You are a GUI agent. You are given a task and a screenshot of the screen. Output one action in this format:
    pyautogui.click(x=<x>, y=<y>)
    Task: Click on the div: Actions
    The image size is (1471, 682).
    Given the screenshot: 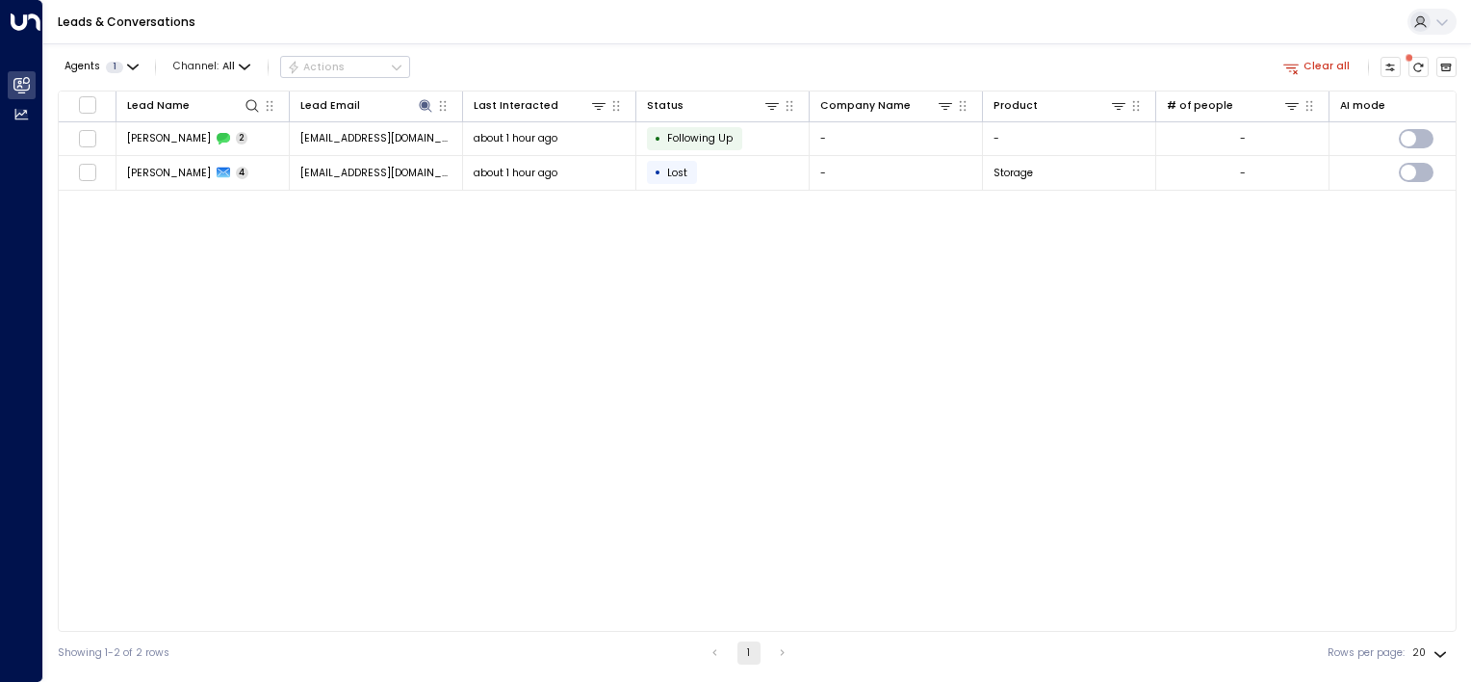 What is the action you would take?
    pyautogui.click(x=316, y=67)
    